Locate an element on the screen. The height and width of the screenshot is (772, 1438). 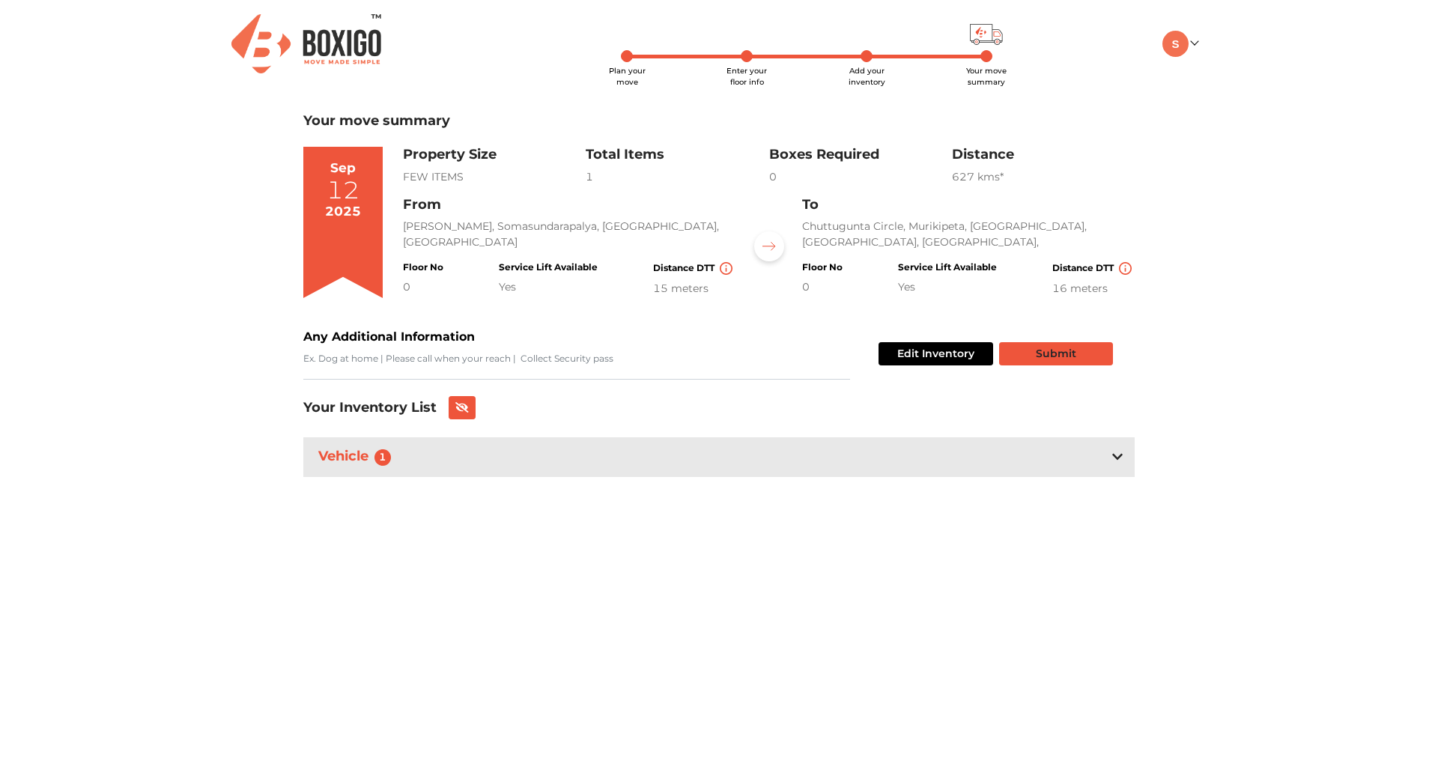
div: 2025 is located at coordinates (343, 212).